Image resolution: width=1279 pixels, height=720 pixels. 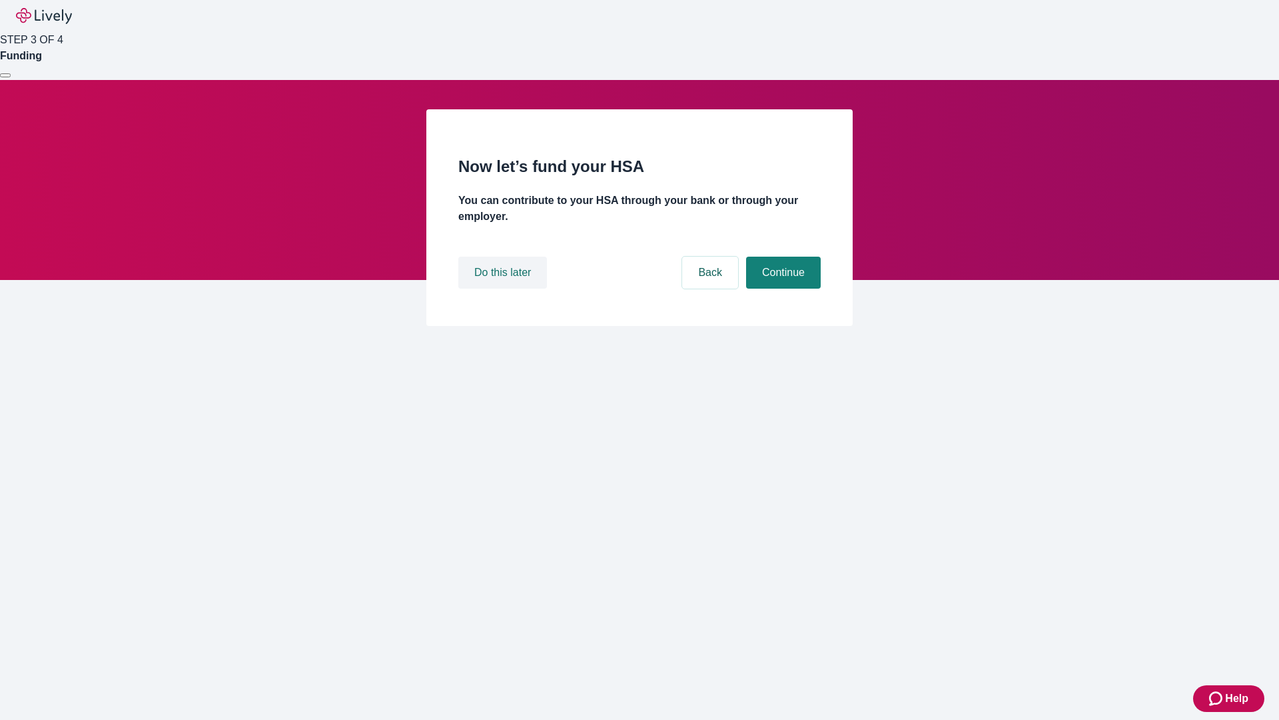 What do you see at coordinates (1217, 698) in the screenshot?
I see `svg: Zendesk support icon` at bounding box center [1217, 698].